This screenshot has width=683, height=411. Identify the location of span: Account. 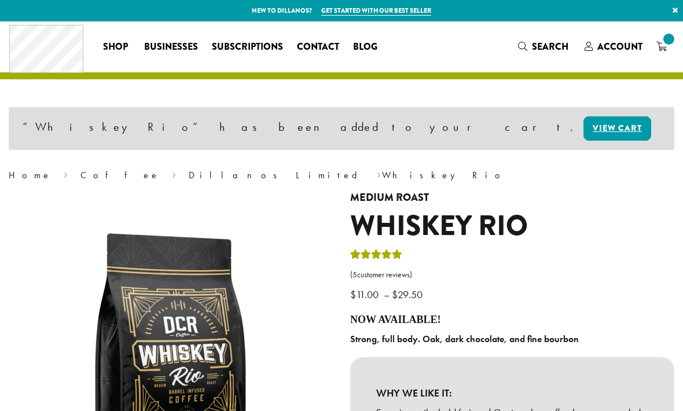
(620, 46).